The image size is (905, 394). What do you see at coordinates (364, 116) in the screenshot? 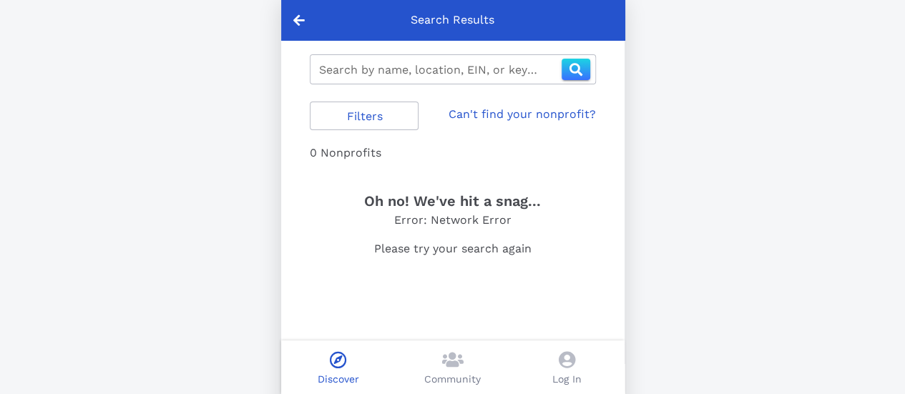
I see `span: Filters` at bounding box center [364, 116].